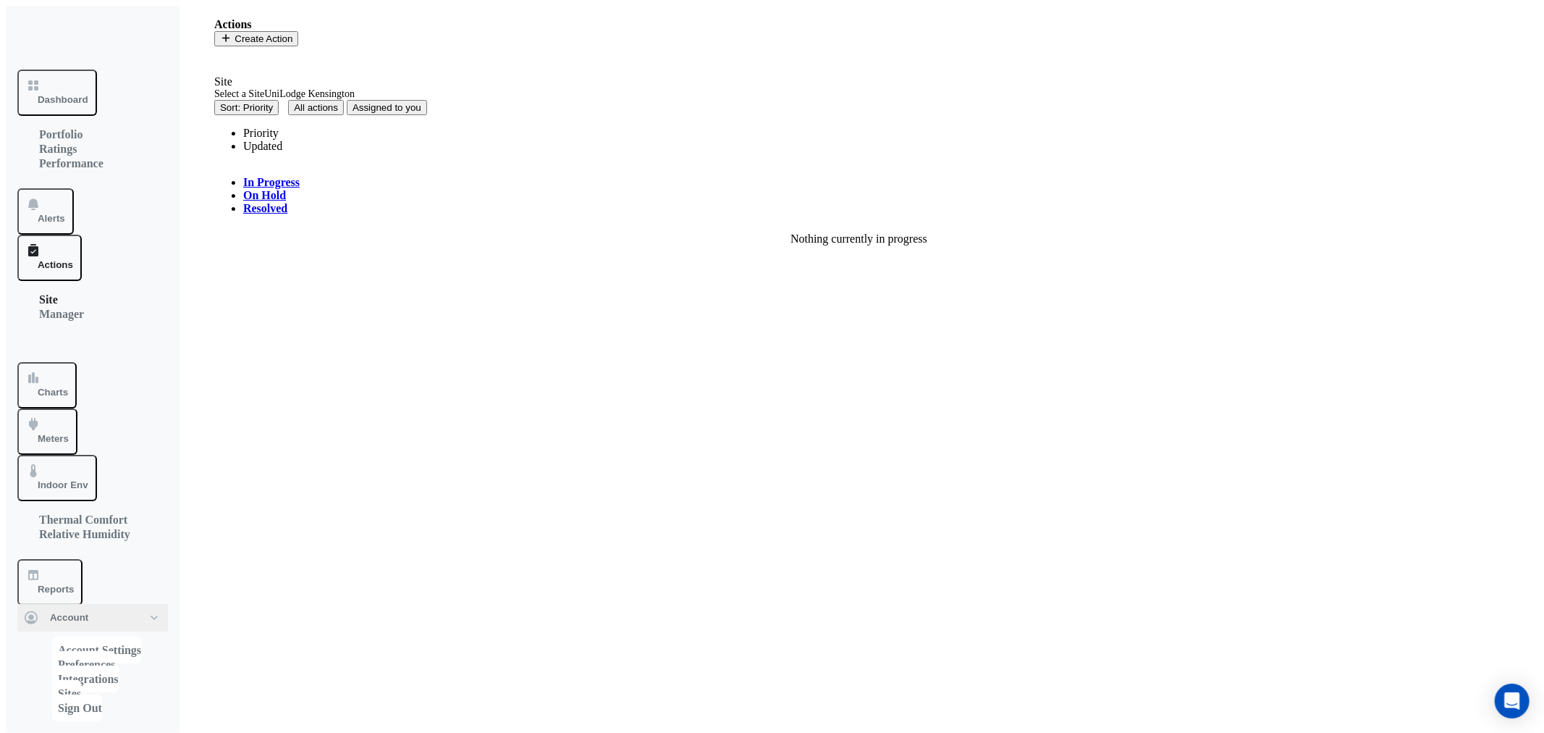 The width and height of the screenshot is (1544, 733). What do you see at coordinates (83, 519) in the screenshot?
I see `a: Thermal Comfort` at bounding box center [83, 519].